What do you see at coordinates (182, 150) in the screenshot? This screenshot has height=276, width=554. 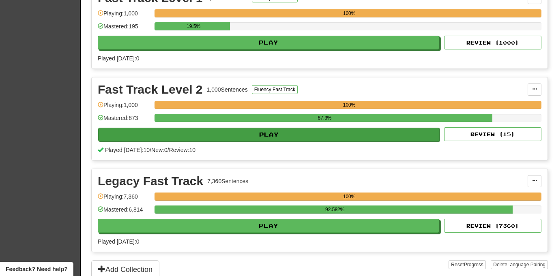 I see `span: Review: 10` at bounding box center [182, 150].